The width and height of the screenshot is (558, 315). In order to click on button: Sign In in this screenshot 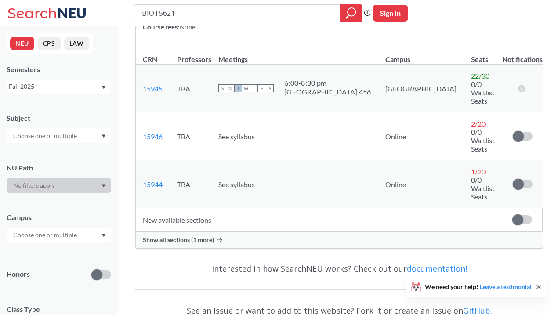, I will do `click(390, 13)`.